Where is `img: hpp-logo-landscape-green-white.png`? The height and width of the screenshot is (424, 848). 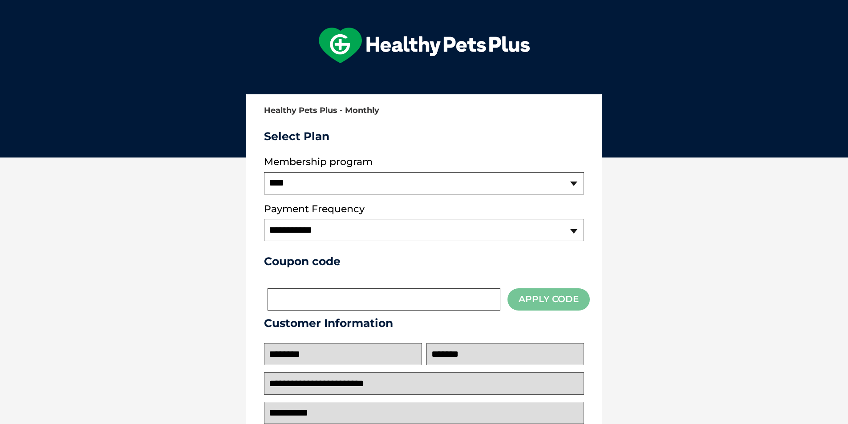
img: hpp-logo-landscape-green-white.png is located at coordinates (424, 45).